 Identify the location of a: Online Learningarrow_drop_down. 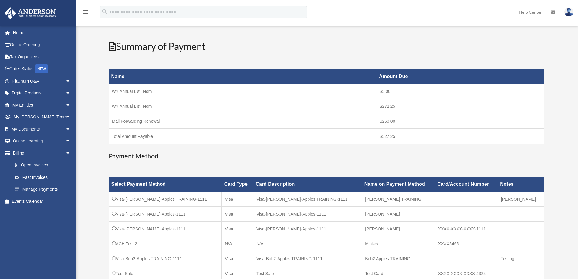
(42, 141).